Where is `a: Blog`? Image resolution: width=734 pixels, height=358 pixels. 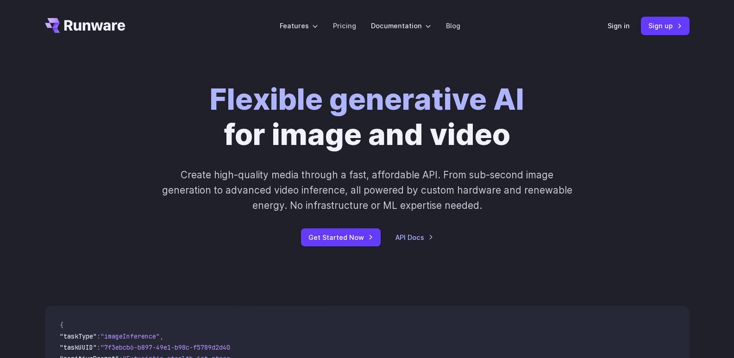 a: Blog is located at coordinates (453, 25).